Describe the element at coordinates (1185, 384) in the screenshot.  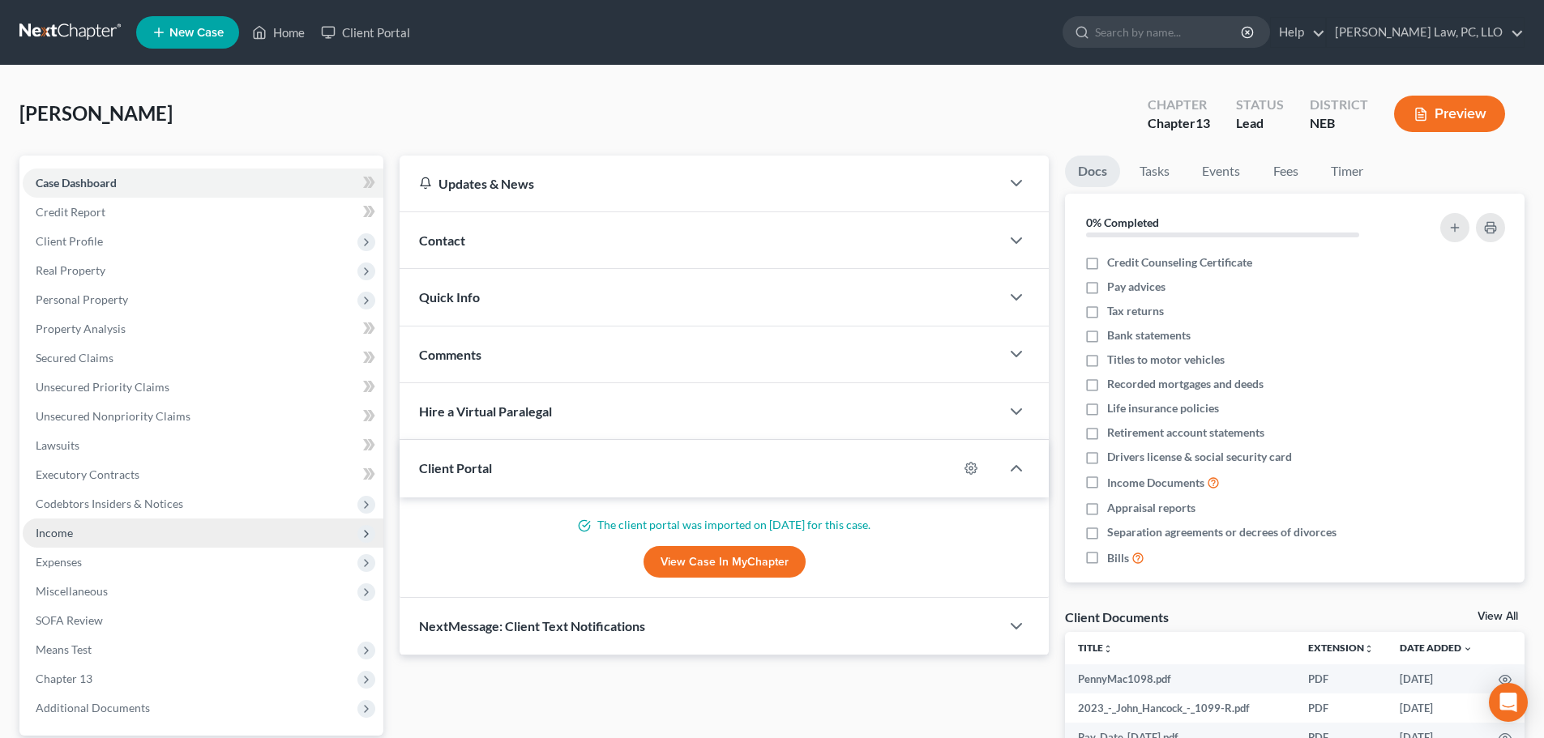
I see `span: Recorded mortgages and deeds` at that location.